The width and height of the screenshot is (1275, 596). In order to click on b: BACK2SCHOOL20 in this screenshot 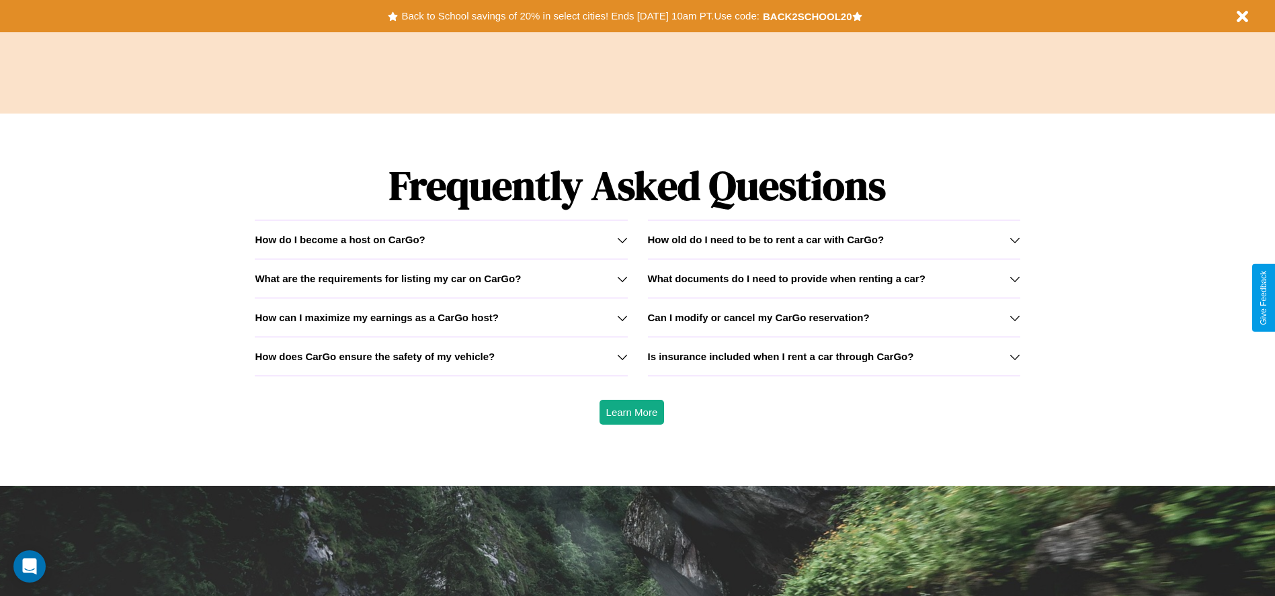, I will do `click(807, 16)`.